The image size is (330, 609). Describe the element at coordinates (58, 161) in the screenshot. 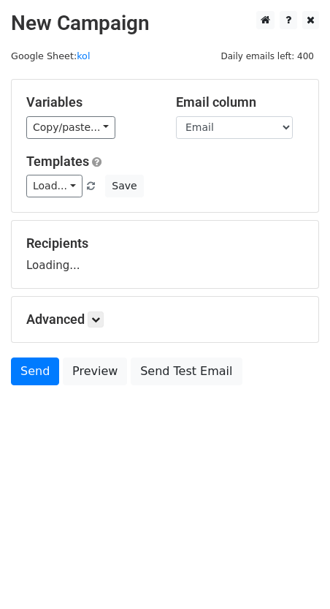

I see `a: Templates` at that location.